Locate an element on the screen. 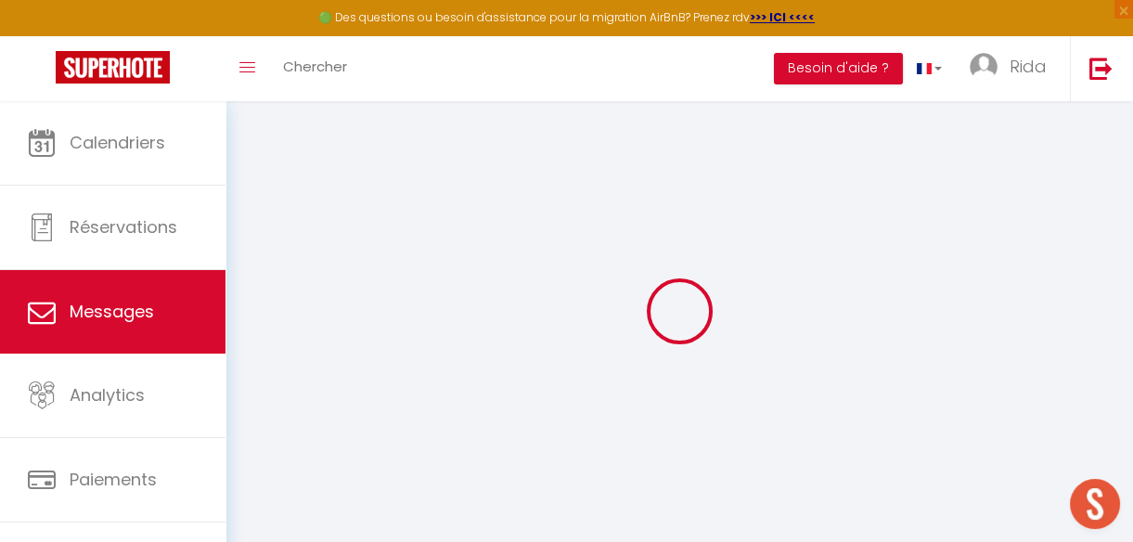 The width and height of the screenshot is (1133, 542). strong: >>> ICI <<<< is located at coordinates (782, 17).